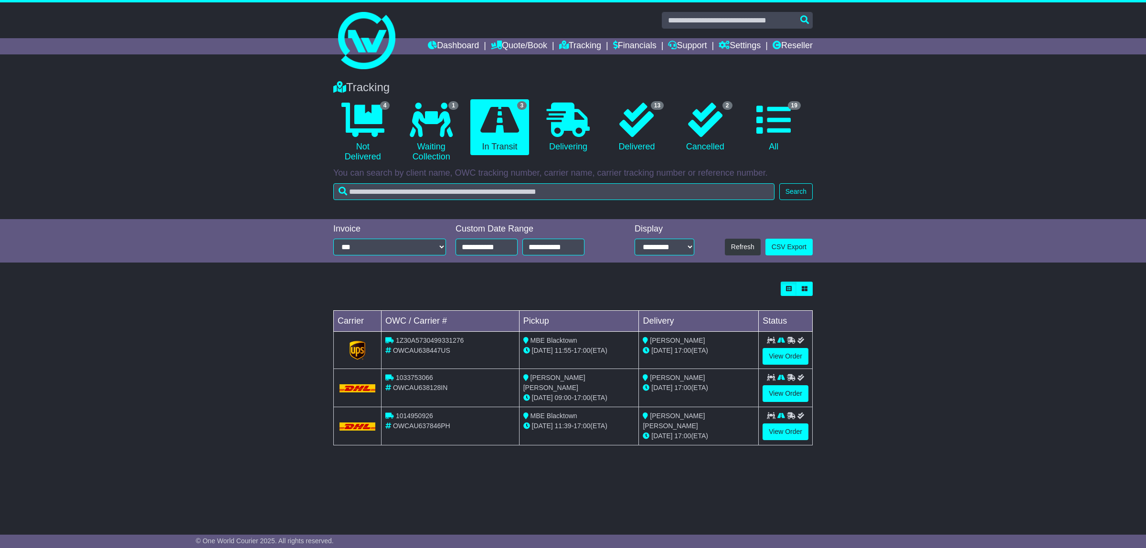 This screenshot has width=1146, height=548. I want to click on a: Quote/Book, so click(519, 46).